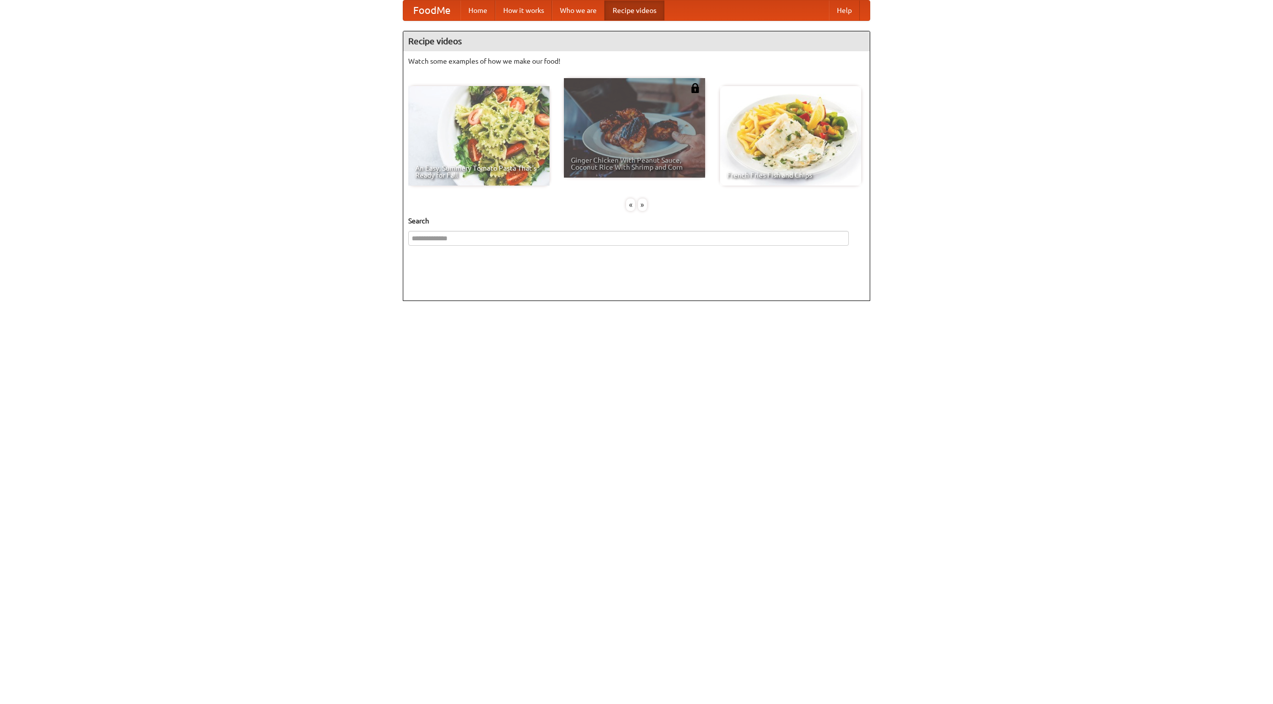 This screenshot has height=704, width=1273. Describe the element at coordinates (479, 172) in the screenshot. I see `span: An Easy, Summery Tomato Pasta That's Ready for Fall` at that location.